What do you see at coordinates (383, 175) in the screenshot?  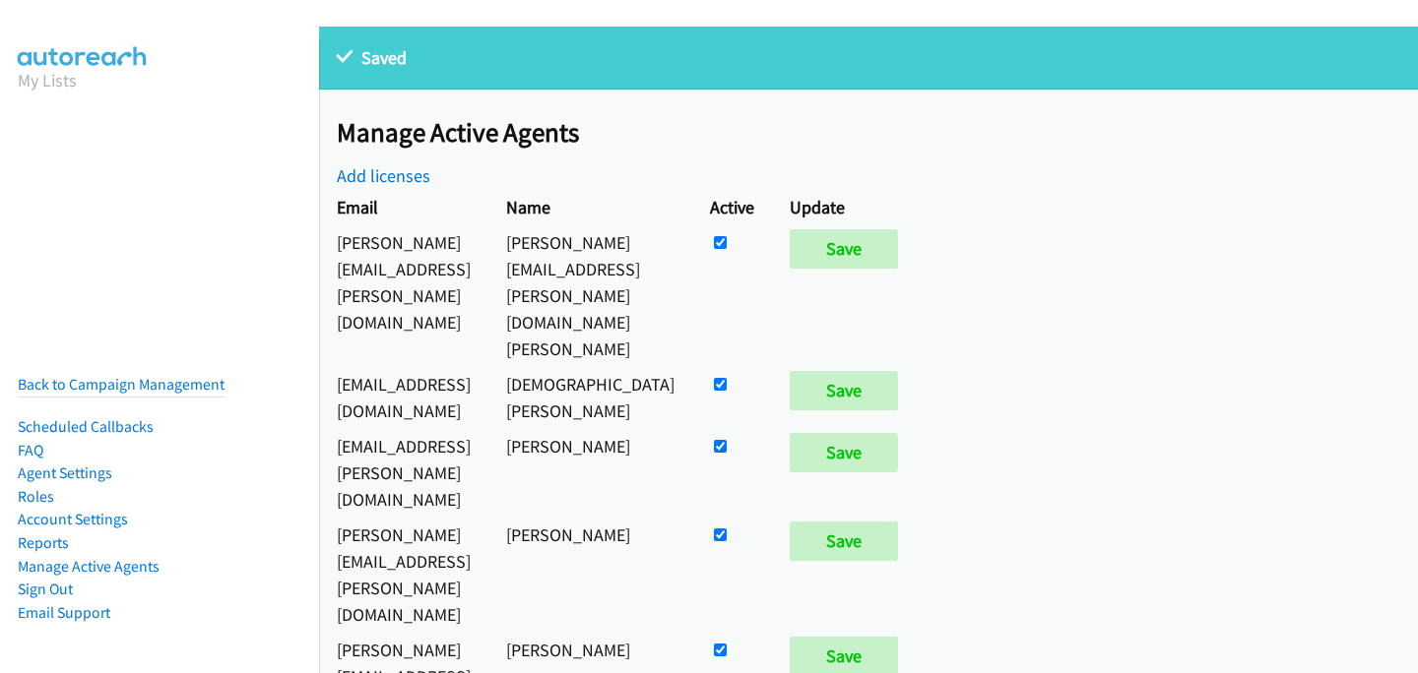 I see `a: Add licenses` at bounding box center [383, 175].